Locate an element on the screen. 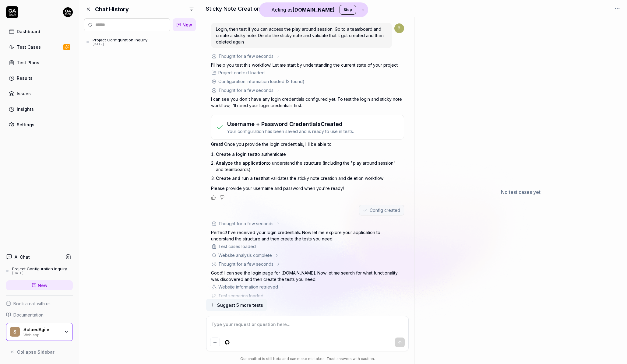  p: Great! Once you provide the login credentials, I'll be able to: is located at coordinates (308, 144).